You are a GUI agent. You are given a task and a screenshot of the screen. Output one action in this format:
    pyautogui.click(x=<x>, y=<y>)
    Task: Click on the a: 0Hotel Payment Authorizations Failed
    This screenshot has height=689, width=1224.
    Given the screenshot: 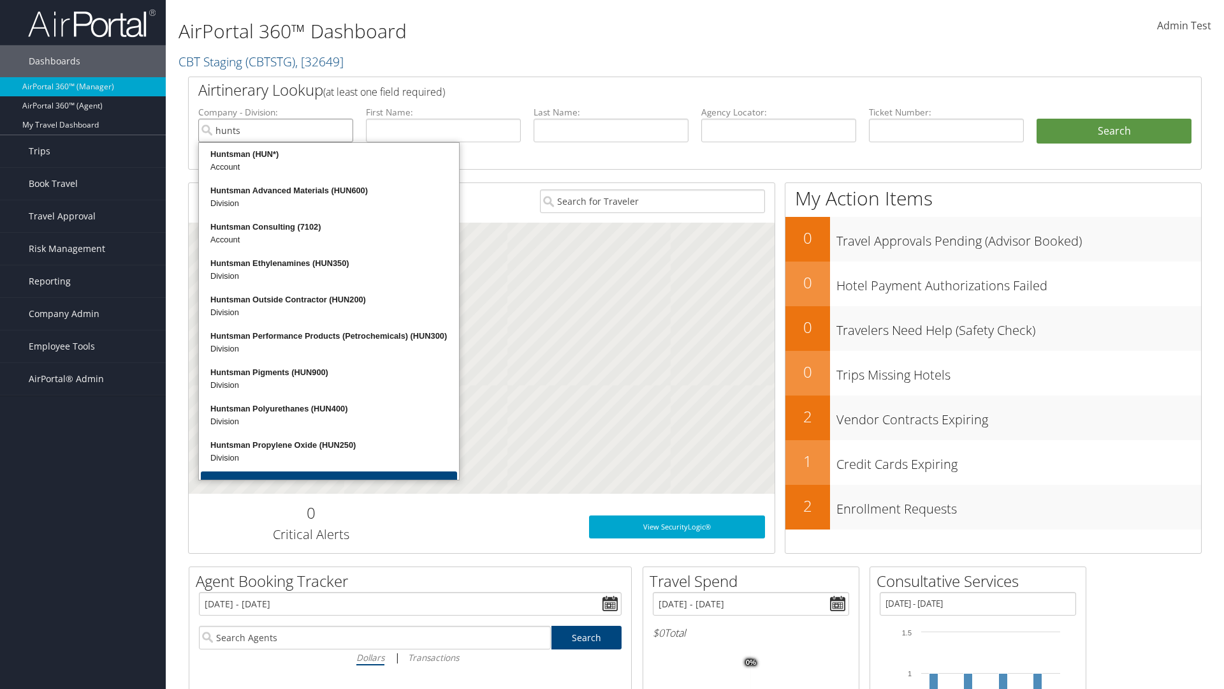 What is the action you would take?
    pyautogui.click(x=994, y=284)
    